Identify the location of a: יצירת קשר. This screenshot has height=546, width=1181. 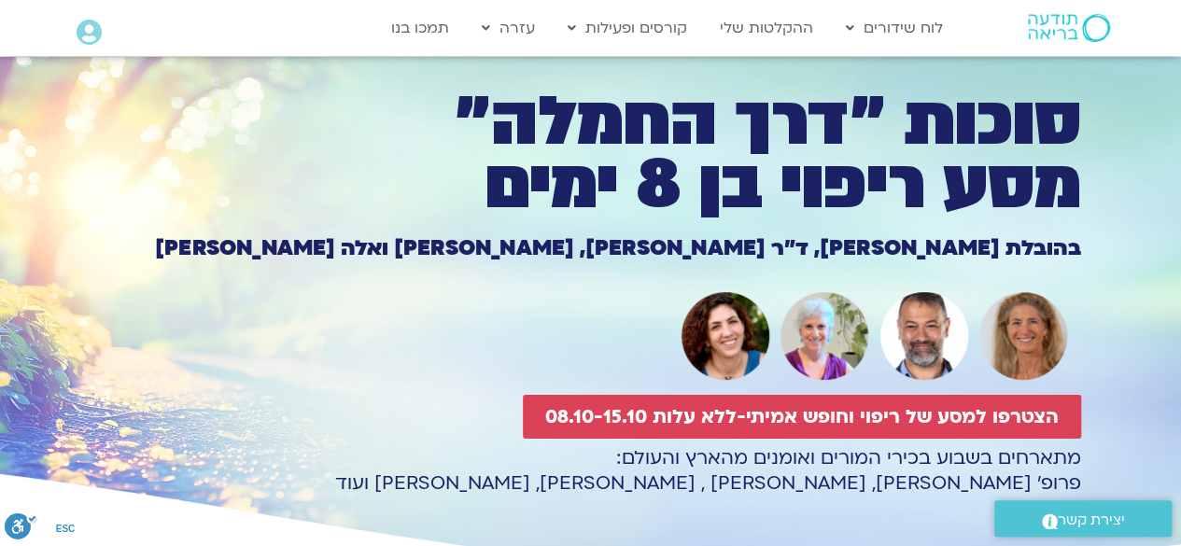
(1083, 518).